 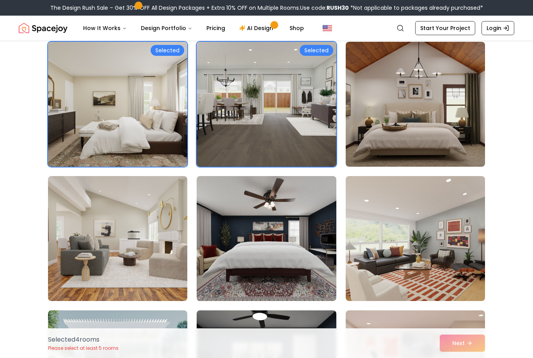 What do you see at coordinates (216, 28) in the screenshot?
I see `a: Pricing` at bounding box center [216, 28].